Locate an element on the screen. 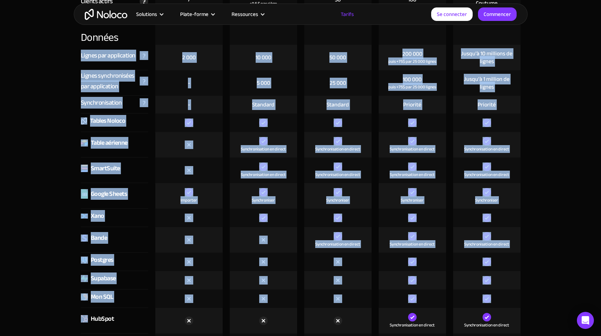 Image resolution: width=601 pixels, height=336 pixels. font: Commencer is located at coordinates (497, 14).